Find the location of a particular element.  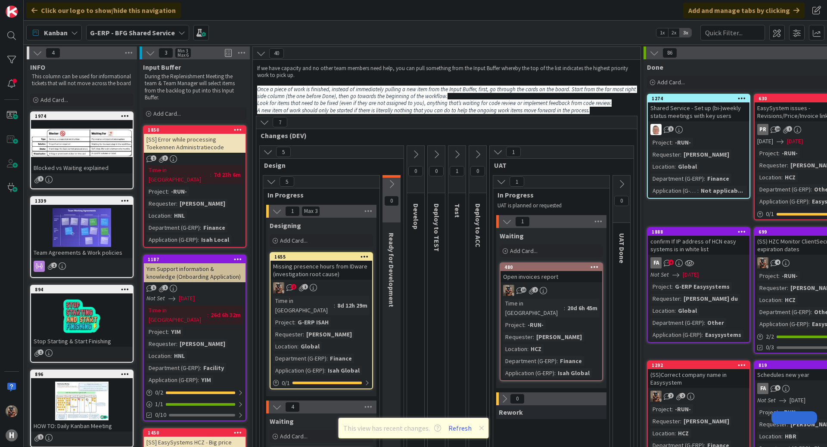

span: 18 is located at coordinates (777, 129).